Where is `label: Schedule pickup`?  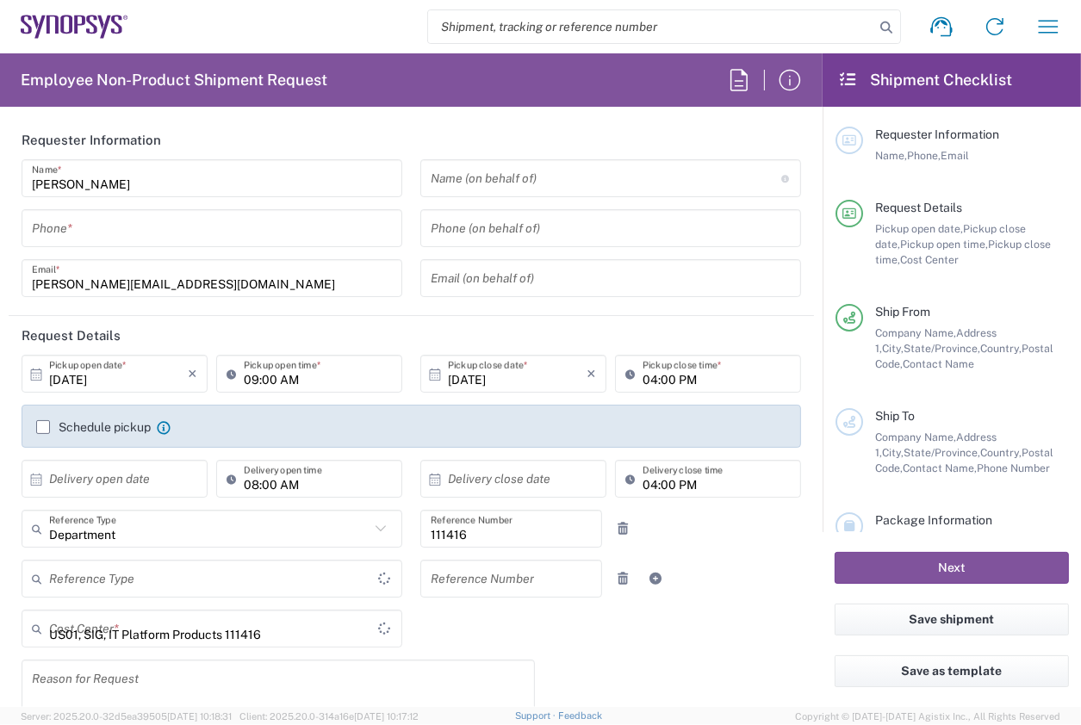 label: Schedule pickup is located at coordinates (93, 427).